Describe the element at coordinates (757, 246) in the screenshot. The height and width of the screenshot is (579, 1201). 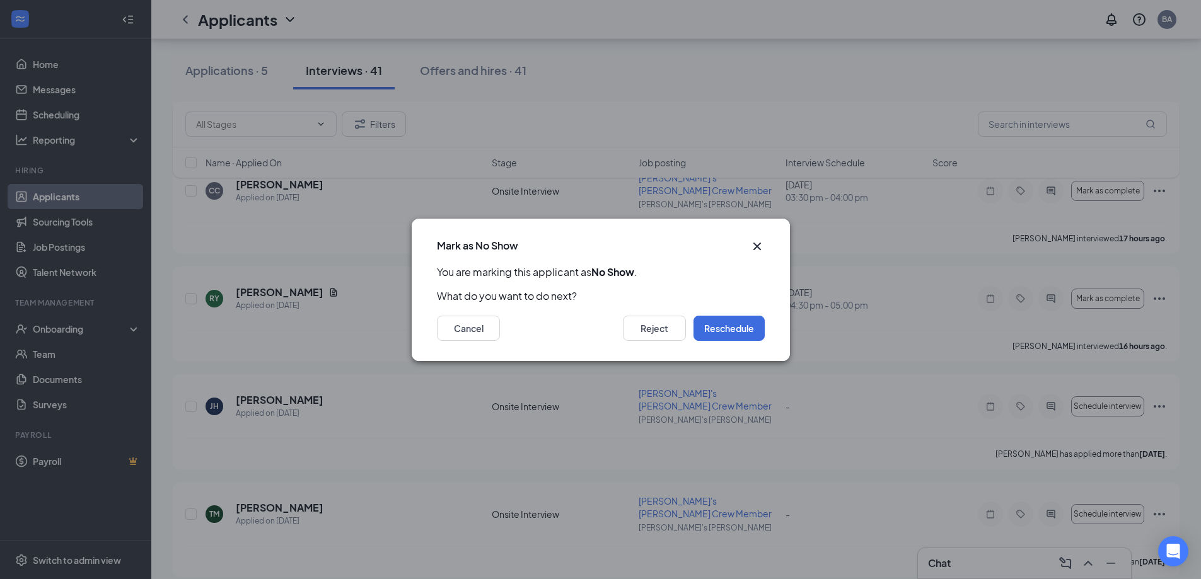
I see `button: Close` at that location.